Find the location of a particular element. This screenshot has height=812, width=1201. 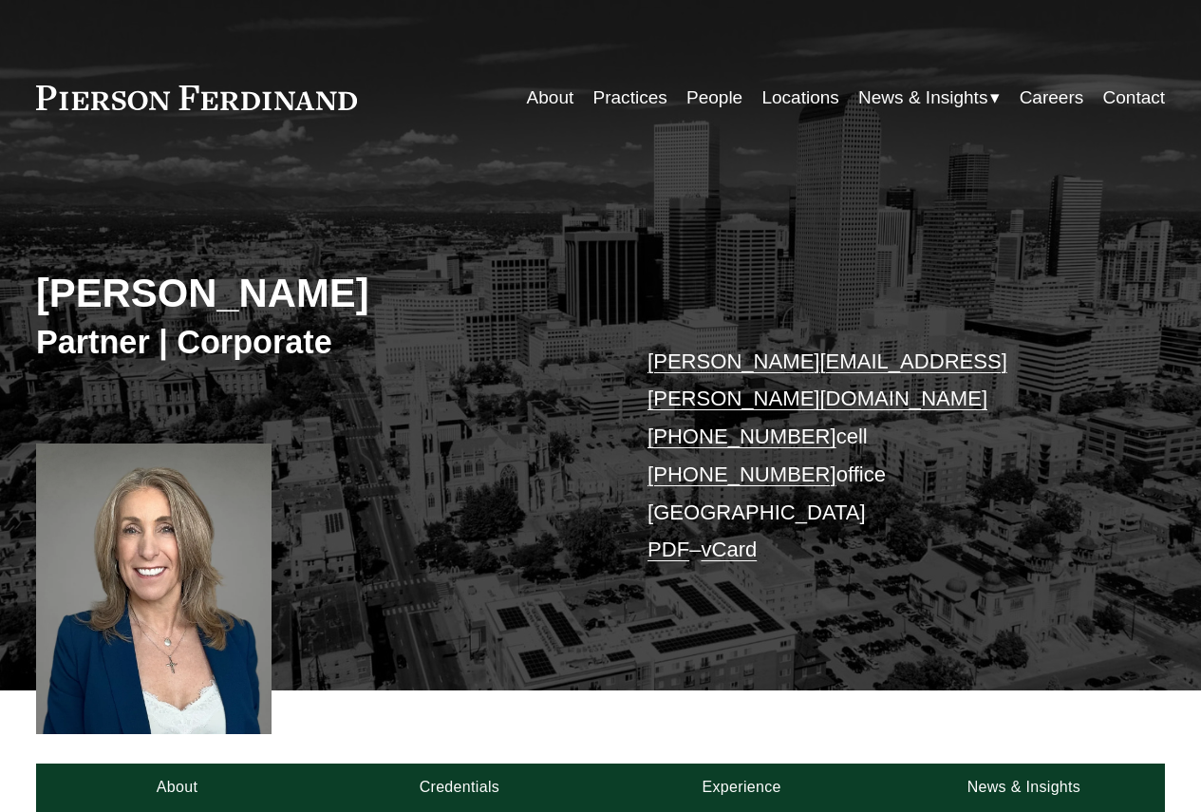

a: vCard is located at coordinates (728, 549).